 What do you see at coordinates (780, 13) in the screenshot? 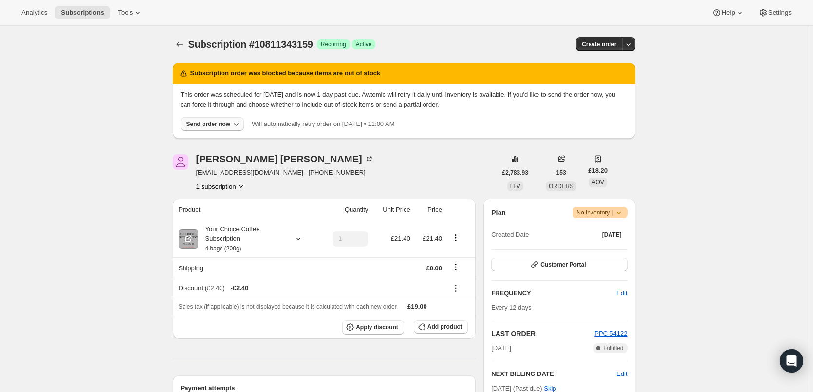
I see `span: Settings` at bounding box center [780, 13].